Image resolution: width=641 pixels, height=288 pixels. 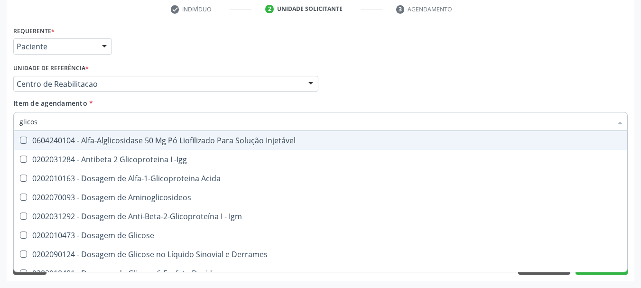 What do you see at coordinates (55, 46) in the screenshot?
I see `span: Paciente` at bounding box center [55, 46].